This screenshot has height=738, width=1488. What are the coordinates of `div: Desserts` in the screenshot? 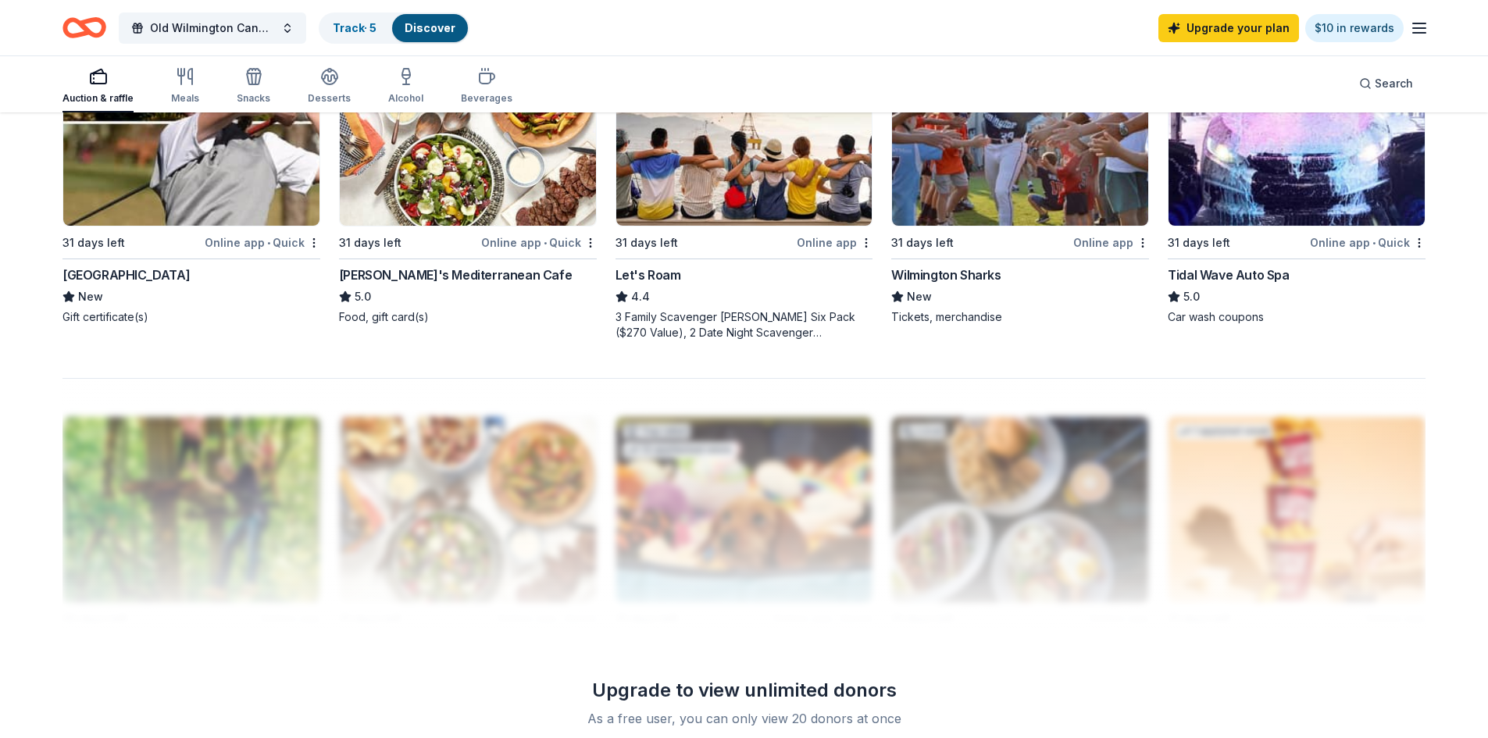 It's located at (329, 98).